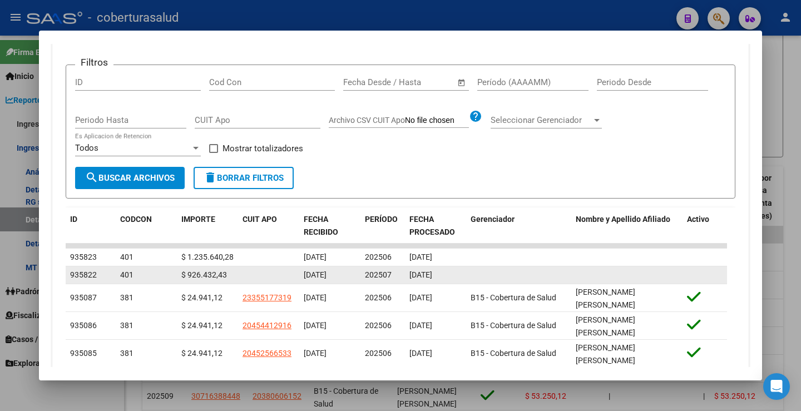  What do you see at coordinates (262, 148) in the screenshot?
I see `span: Mostrar totalizadores` at bounding box center [262, 148].